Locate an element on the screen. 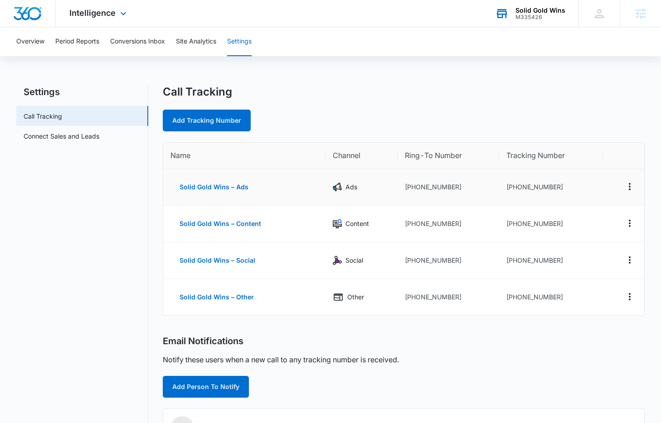  p: Content is located at coordinates (357, 224).